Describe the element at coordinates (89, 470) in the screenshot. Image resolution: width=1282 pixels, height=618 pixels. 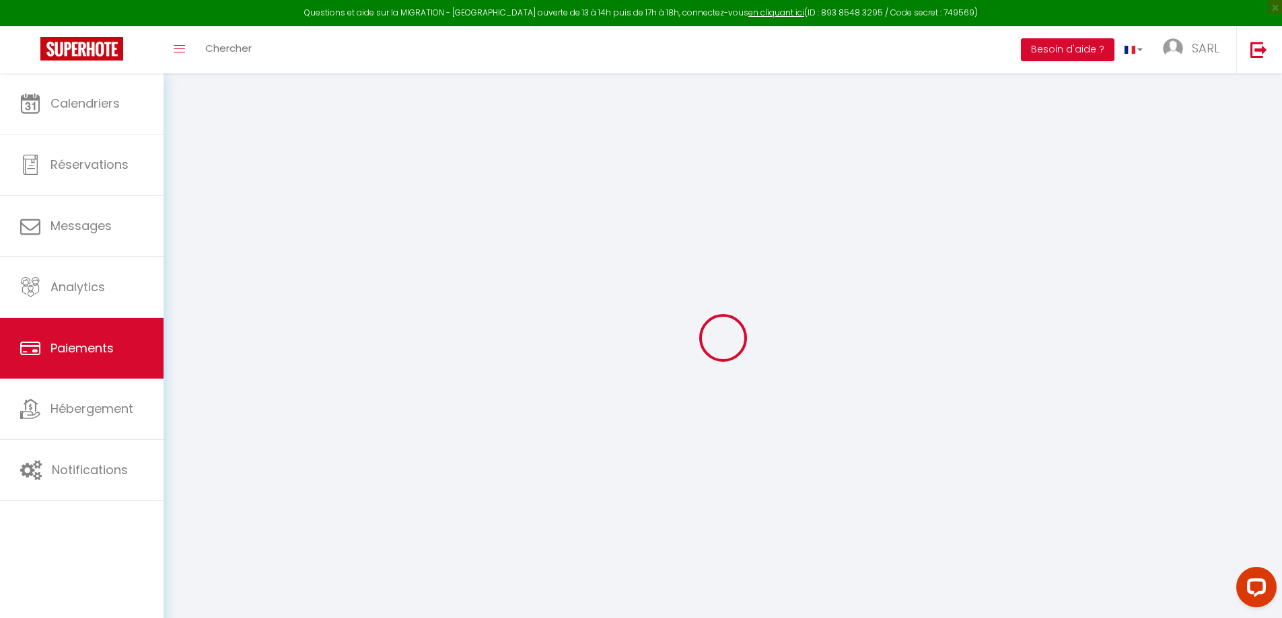
I see `span: Notifications` at that location.